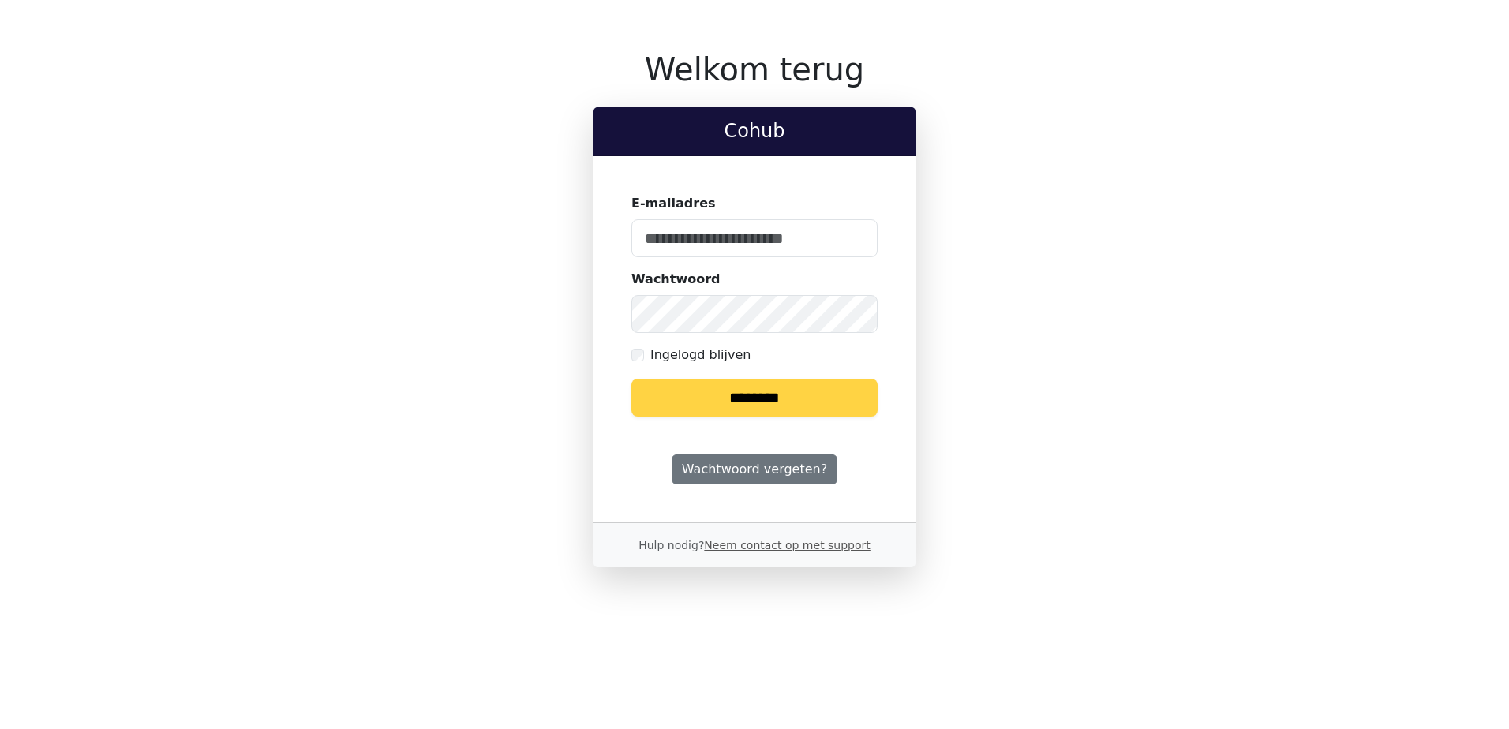  What do you see at coordinates (755, 470) in the screenshot?
I see `a: Wachtwoord vergeten?` at bounding box center [755, 470].